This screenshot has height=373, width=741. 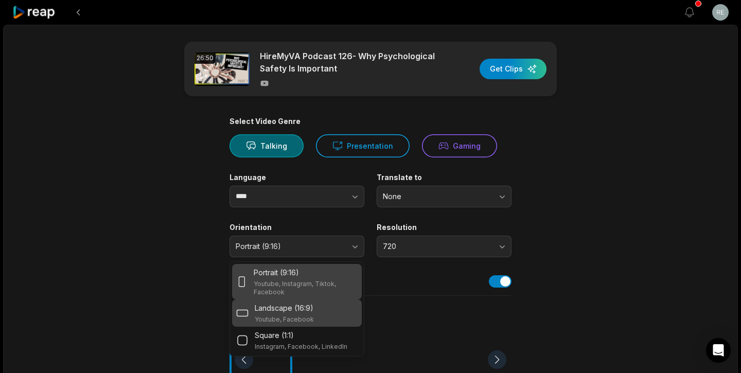 I want to click on p: HireMyVA Podcast 126- Why Psychological Safety Is Important, so click(x=348, y=62).